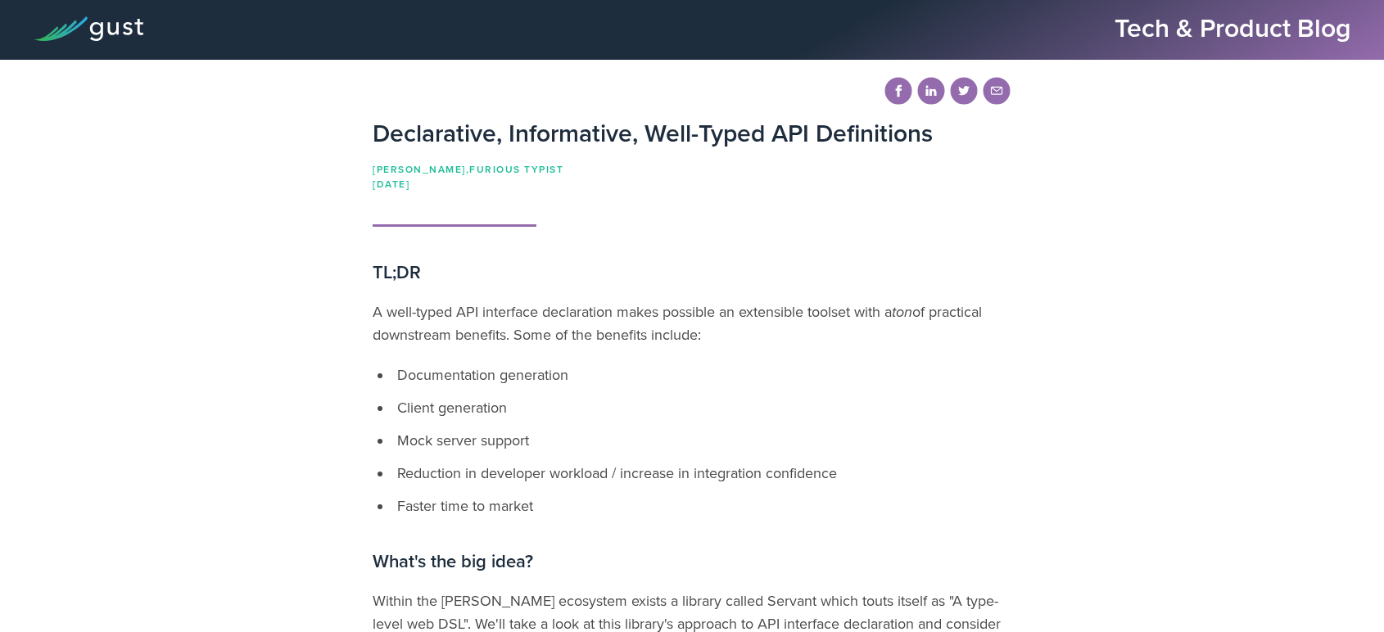 The height and width of the screenshot is (632, 1384). Describe the element at coordinates (692, 562) in the screenshot. I see `h1: What's the big idea?` at that location.